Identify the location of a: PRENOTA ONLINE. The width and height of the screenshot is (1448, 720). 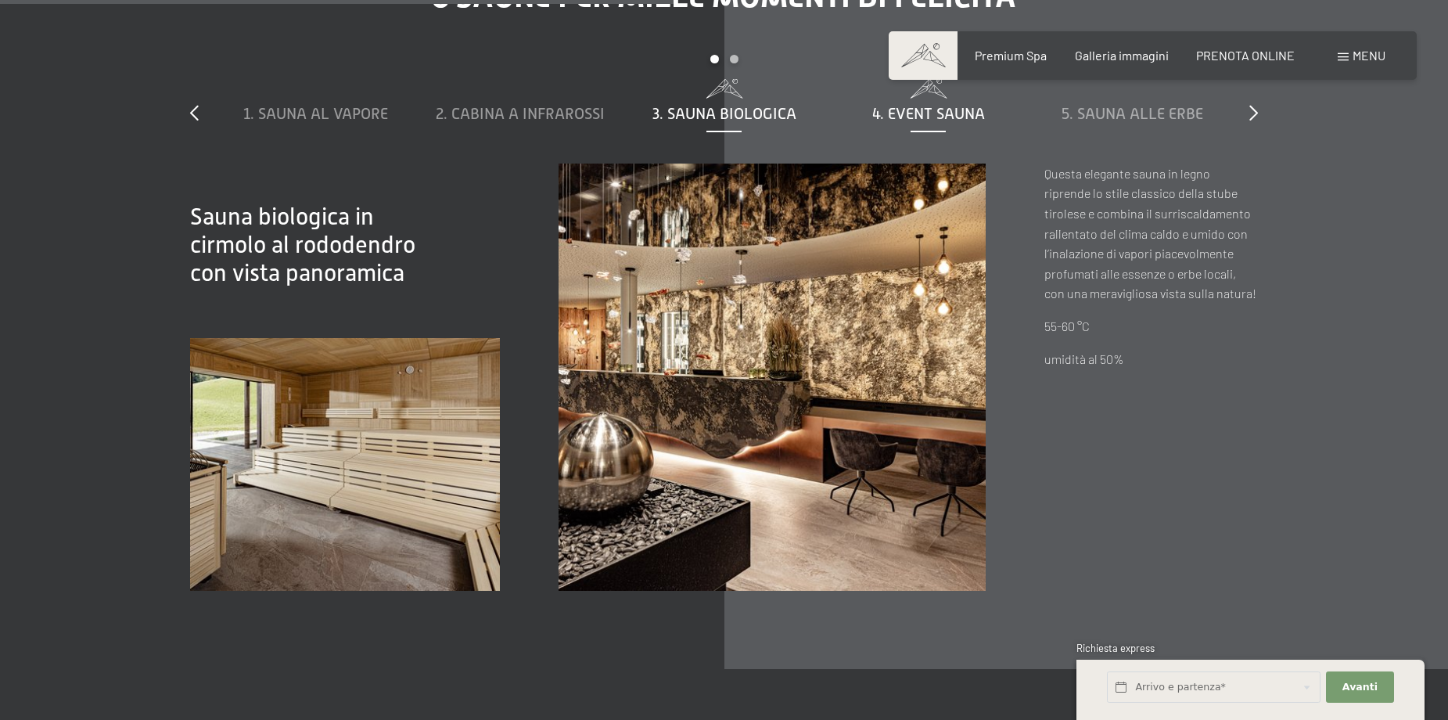
(1245, 55).